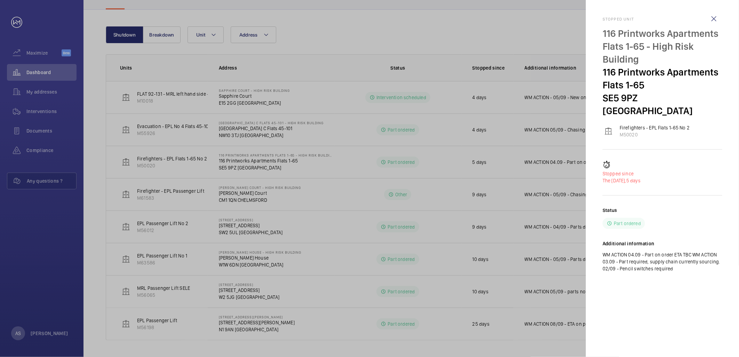  Describe the element at coordinates (609, 131) in the screenshot. I see `img: elevator.svg` at that location.